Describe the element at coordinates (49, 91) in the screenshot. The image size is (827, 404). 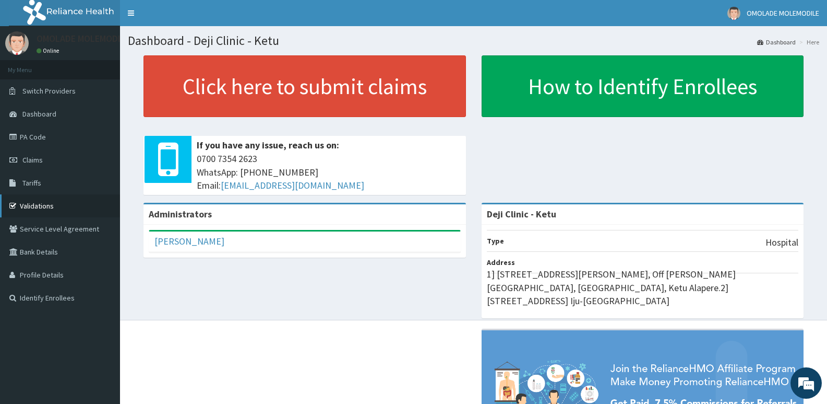
I see `span: Switch Providers` at that location.